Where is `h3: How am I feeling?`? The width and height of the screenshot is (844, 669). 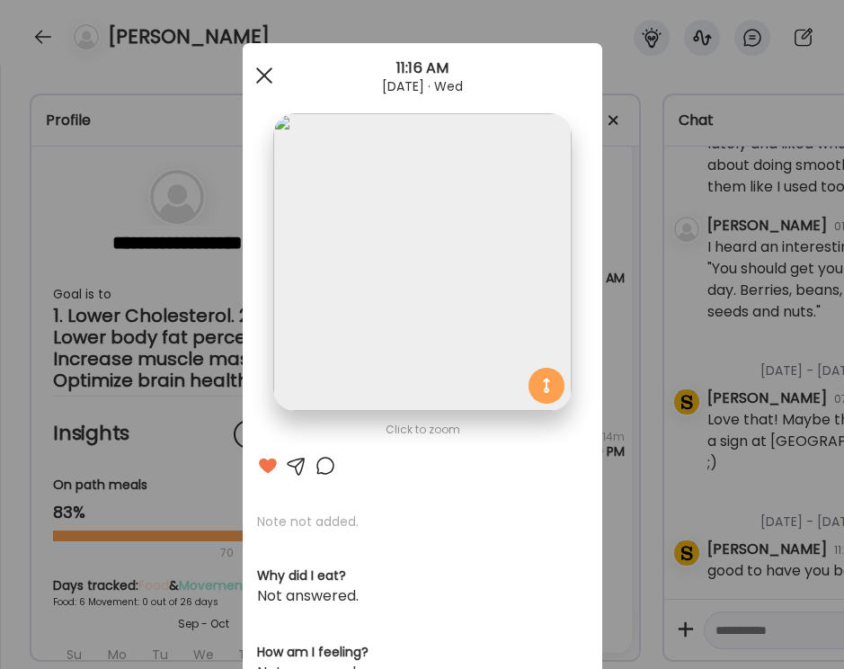
h3: How am I feeling? is located at coordinates (422, 652).